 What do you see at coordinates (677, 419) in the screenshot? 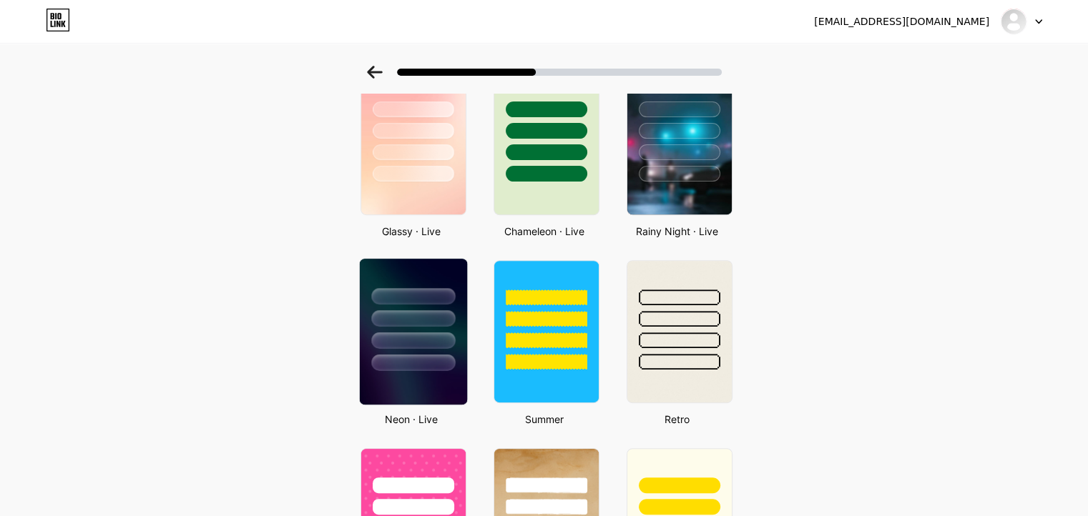
I see `div: Retro` at bounding box center [677, 419].